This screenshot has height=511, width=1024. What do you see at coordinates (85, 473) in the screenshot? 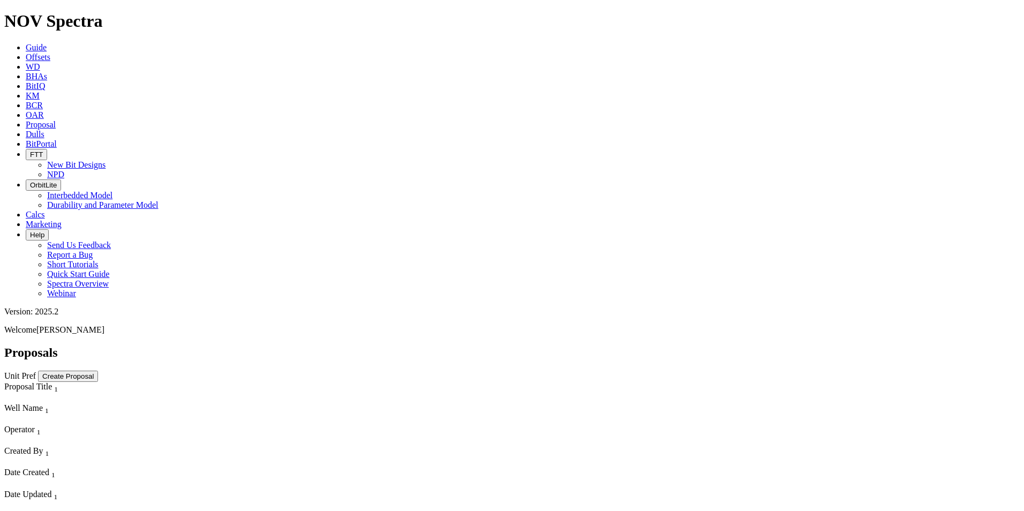
I see `div: Date Created Sort None` at bounding box center [85, 473].